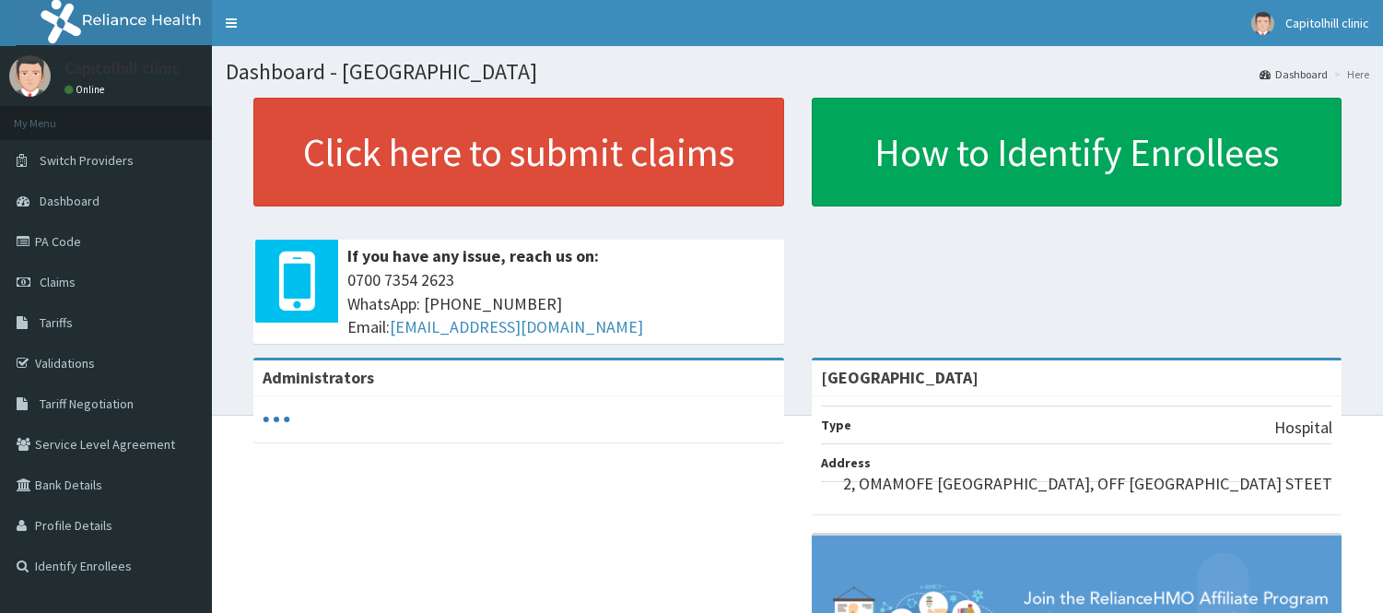 The height and width of the screenshot is (613, 1383). I want to click on a: Dashboard, so click(1294, 74).